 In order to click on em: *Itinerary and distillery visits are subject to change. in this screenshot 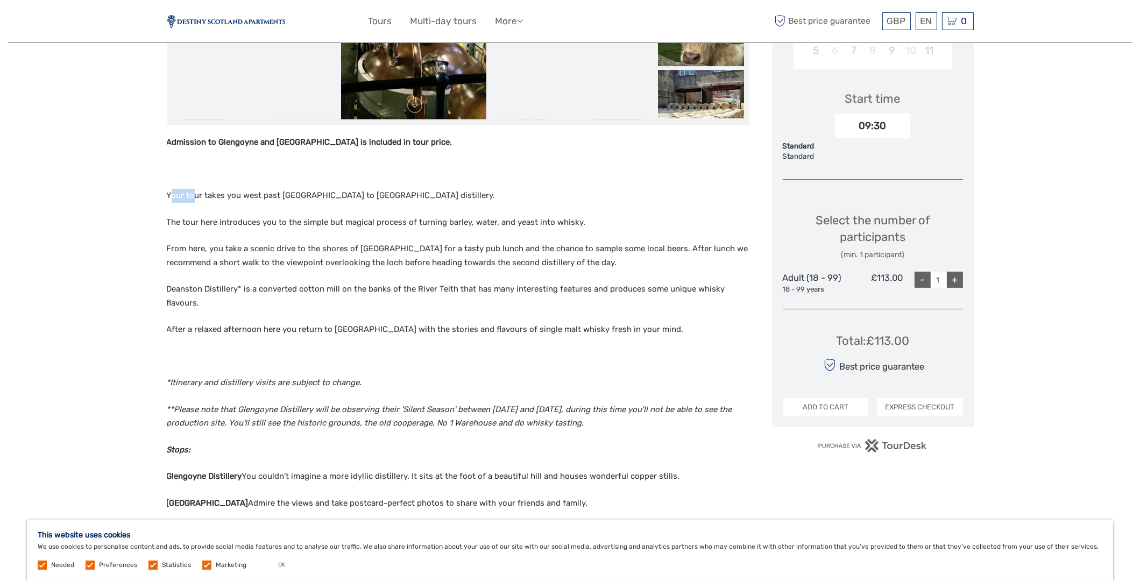, I will do `click(264, 382)`.